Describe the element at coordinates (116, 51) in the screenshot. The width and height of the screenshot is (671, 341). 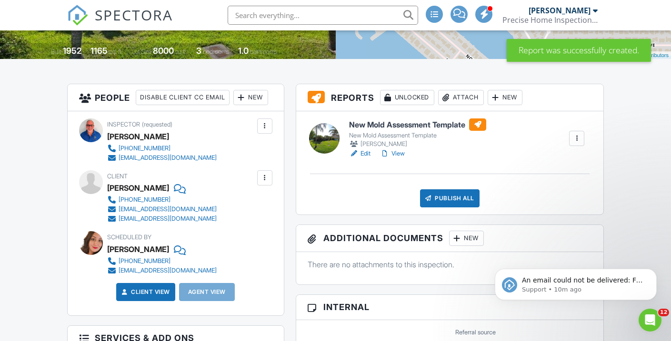
I see `span: sq. ft.` at that location.